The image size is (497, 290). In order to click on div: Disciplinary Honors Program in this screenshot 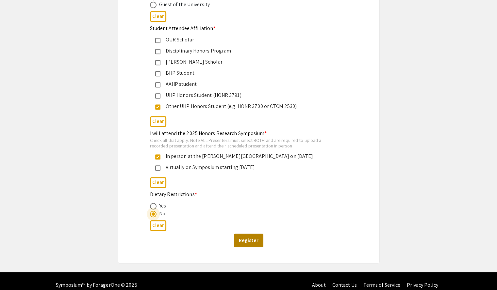, I will do `click(246, 51)`.